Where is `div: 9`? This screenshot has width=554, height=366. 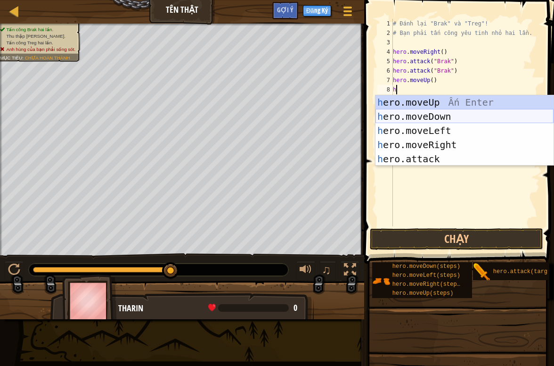
div: 9 is located at coordinates (385, 99).